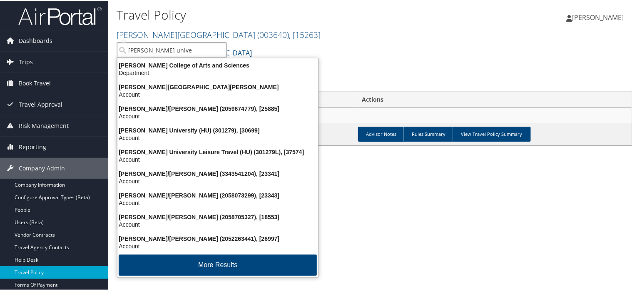  I want to click on div: Department, so click(218, 72).